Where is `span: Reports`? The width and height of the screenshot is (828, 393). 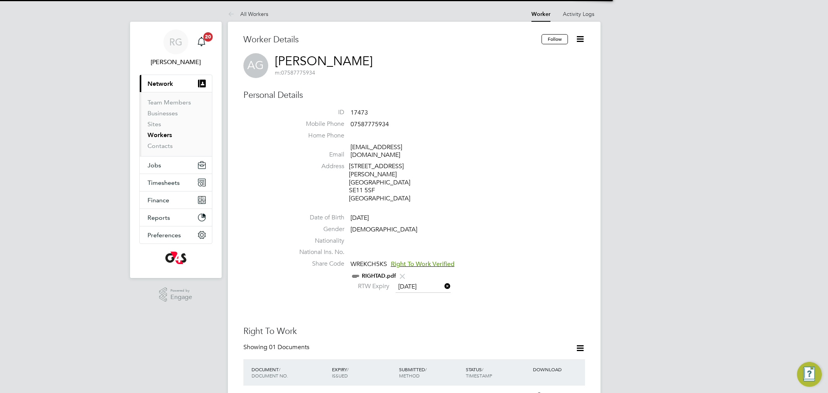
span: Reports is located at coordinates (159, 217).